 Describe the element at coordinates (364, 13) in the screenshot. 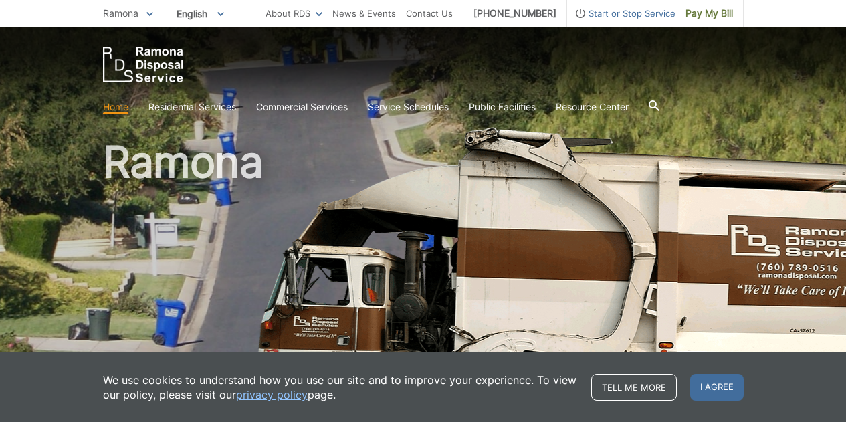

I see `a: News & Events` at that location.